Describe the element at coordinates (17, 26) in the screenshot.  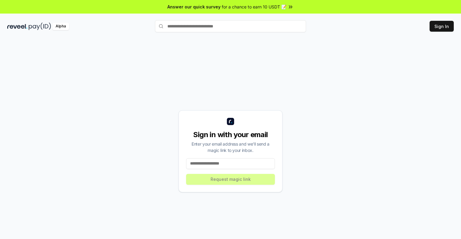
I see `img: reveel_dark` at that location.